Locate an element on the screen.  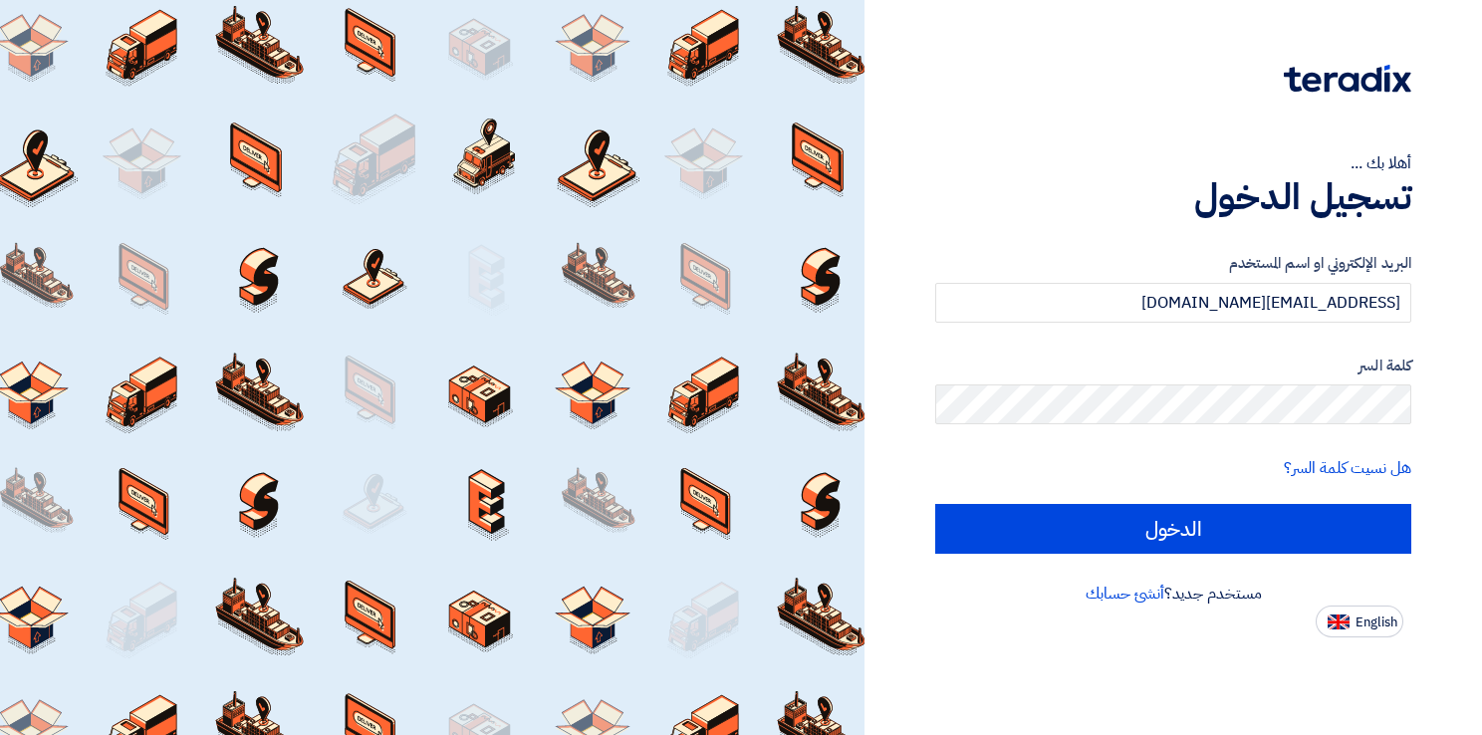
h1: تسجيل الدخول is located at coordinates (1173, 197).